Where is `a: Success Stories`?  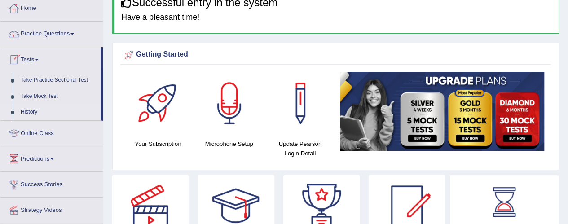
a: Success Stories is located at coordinates (52, 183).